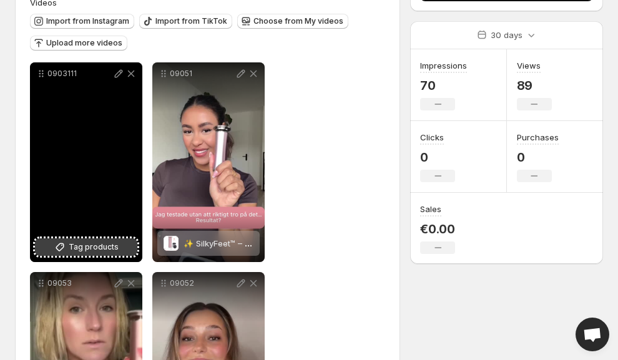 The image size is (618, 360). What do you see at coordinates (94, 247) in the screenshot?
I see `span: Tag products` at bounding box center [94, 247].